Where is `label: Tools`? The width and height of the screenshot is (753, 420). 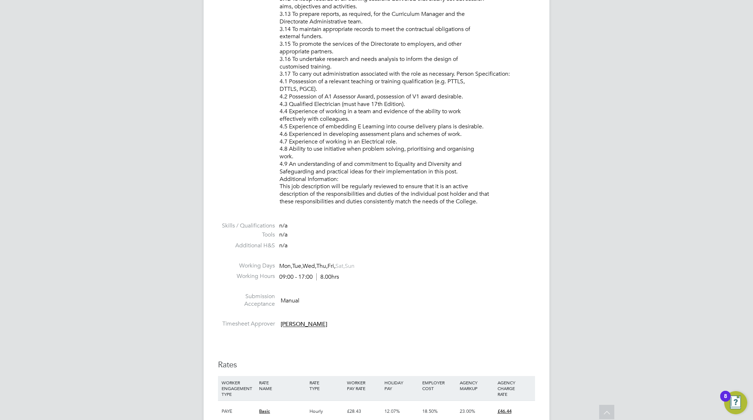
label: Tools is located at coordinates (246, 235).